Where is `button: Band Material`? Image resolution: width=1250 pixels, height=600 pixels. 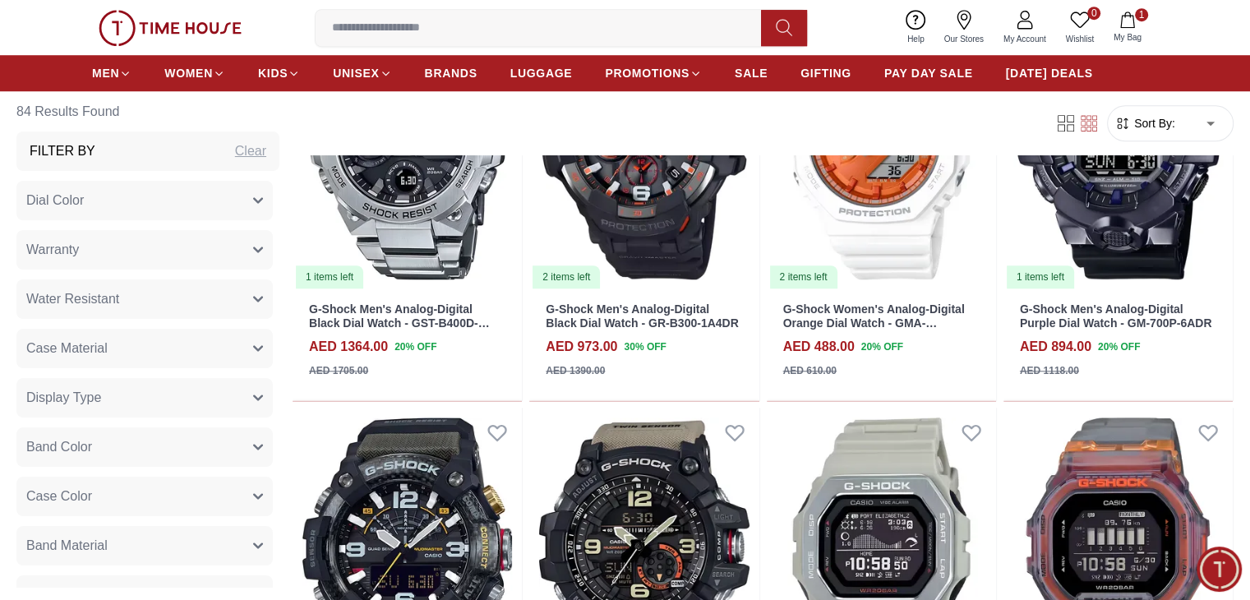
button: Band Material is located at coordinates (145, 546).